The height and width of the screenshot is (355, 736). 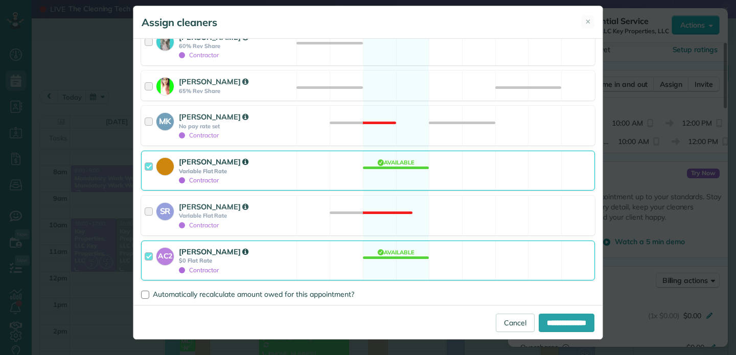 What do you see at coordinates (165, 254) in the screenshot?
I see `strong: AC2` at bounding box center [165, 254].